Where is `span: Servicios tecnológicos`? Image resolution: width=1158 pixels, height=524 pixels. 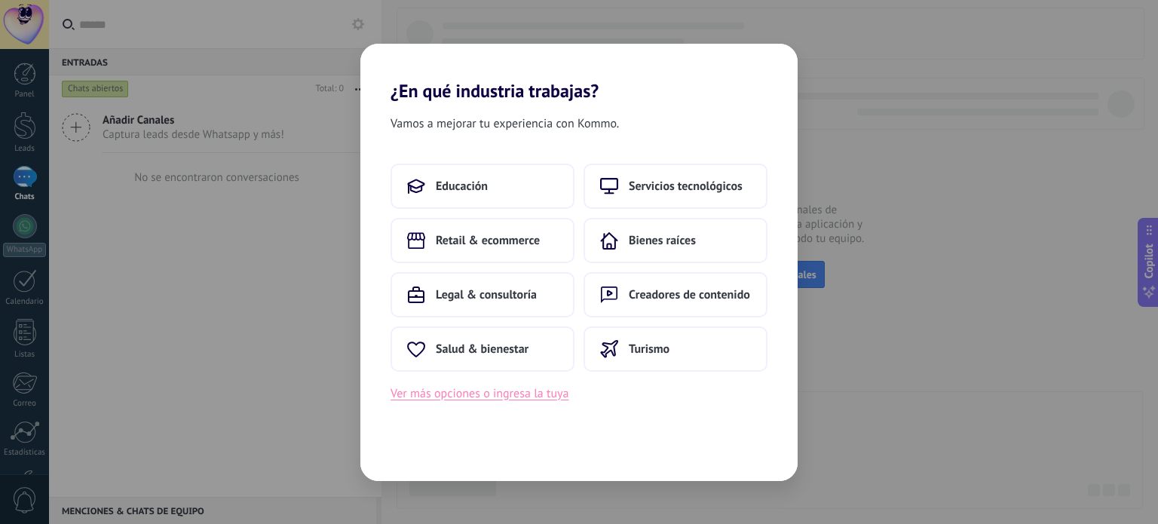 span: Servicios tecnológicos is located at coordinates (685, 186).